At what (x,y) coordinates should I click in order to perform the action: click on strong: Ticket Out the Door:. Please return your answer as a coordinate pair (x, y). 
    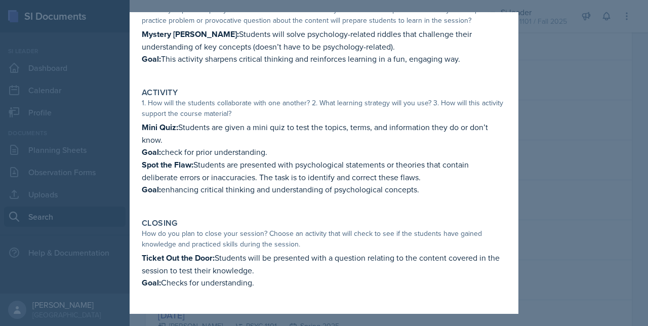
    Looking at the image, I should click on (178, 258).